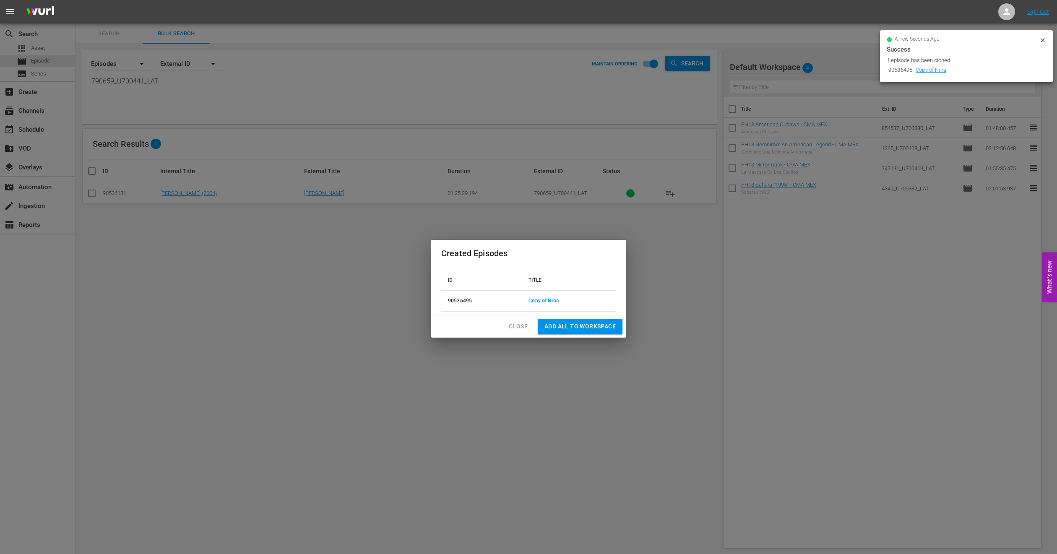 The image size is (1057, 554). I want to click on button: Open Feedback Widget, so click(1050, 277).